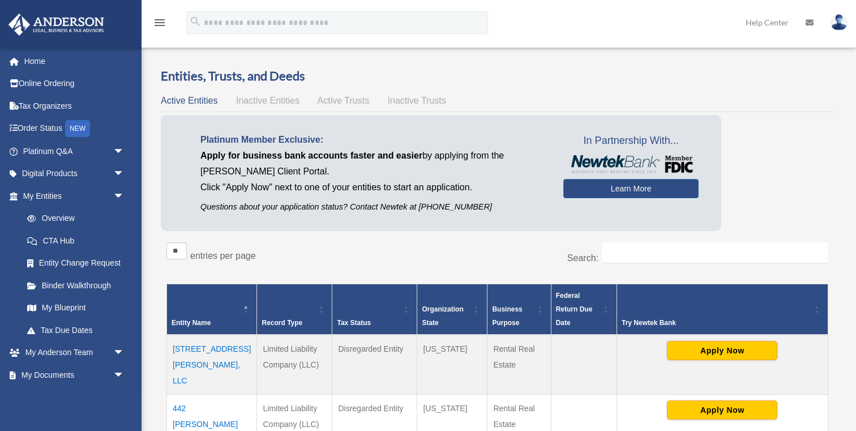 This screenshot has width=856, height=431. What do you see at coordinates (375, 310) in the screenshot?
I see `th: Tax Status: Activate to sort` at bounding box center [375, 310].